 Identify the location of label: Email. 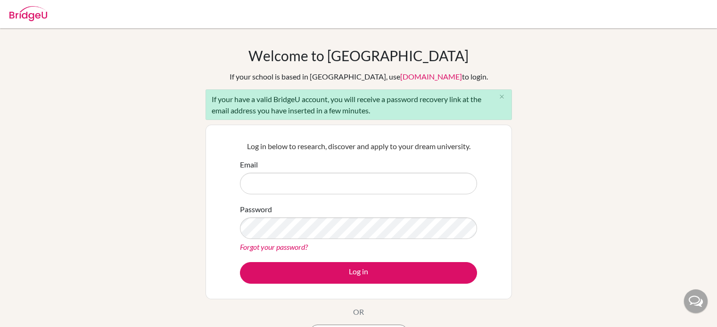
(249, 165).